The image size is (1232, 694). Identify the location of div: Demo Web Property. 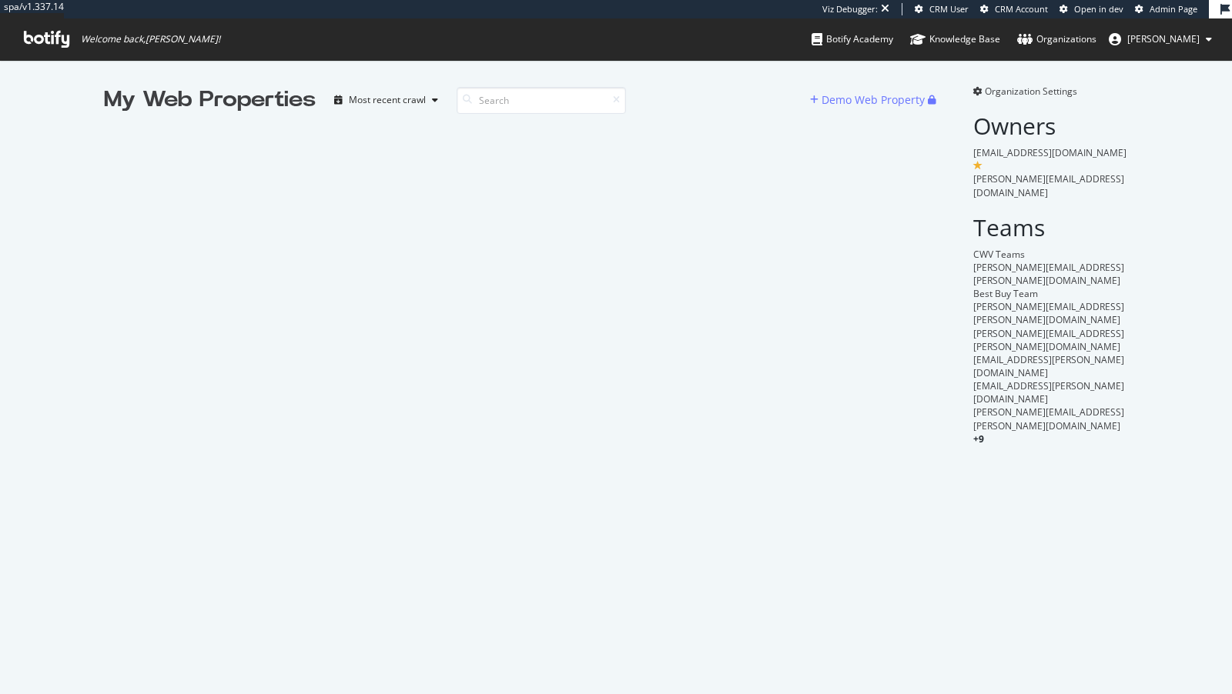
(873, 100).